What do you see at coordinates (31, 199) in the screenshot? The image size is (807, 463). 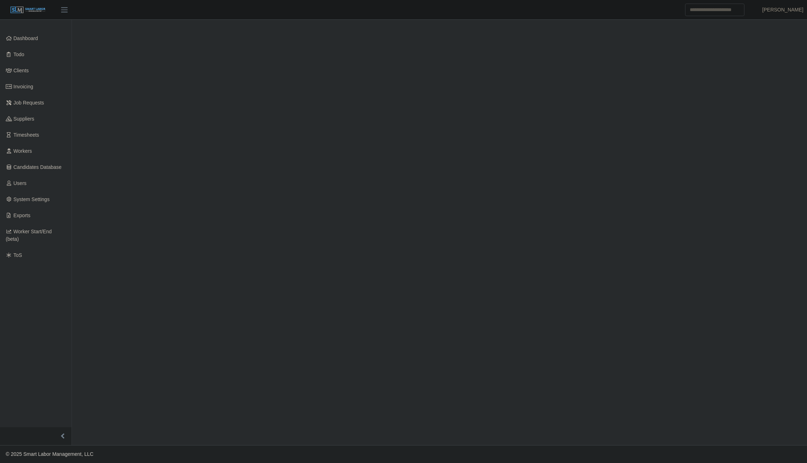 I see `span: System Settings` at bounding box center [31, 199].